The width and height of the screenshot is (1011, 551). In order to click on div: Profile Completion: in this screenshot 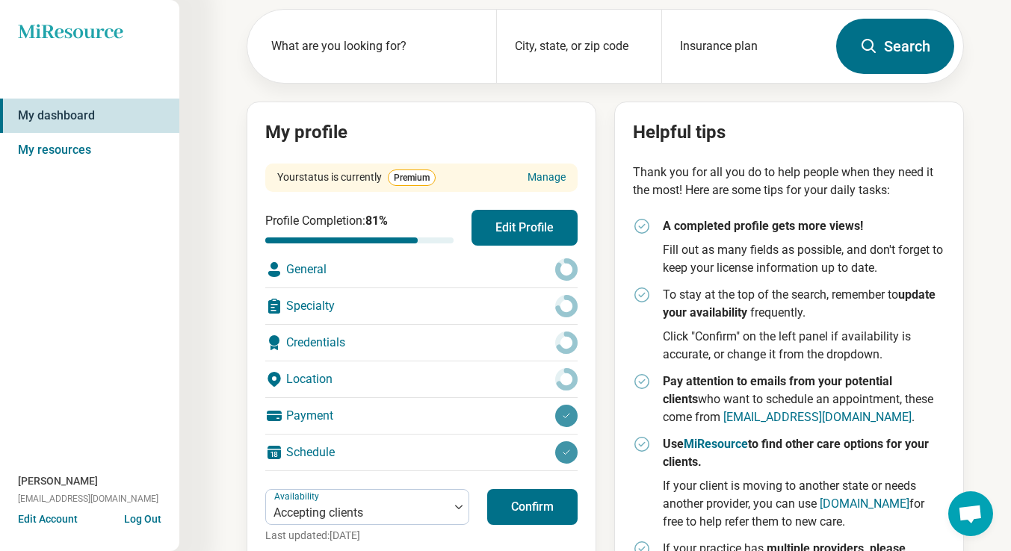, I will do `click(359, 228)`.